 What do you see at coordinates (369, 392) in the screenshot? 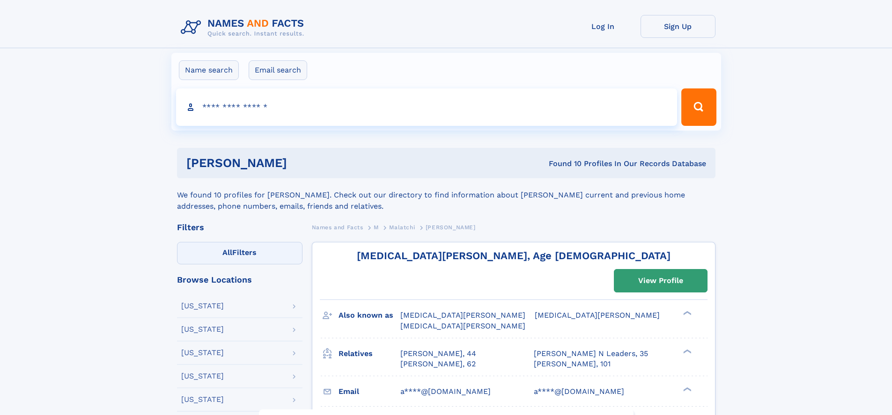
I see `h3: Email` at bounding box center [369, 392].